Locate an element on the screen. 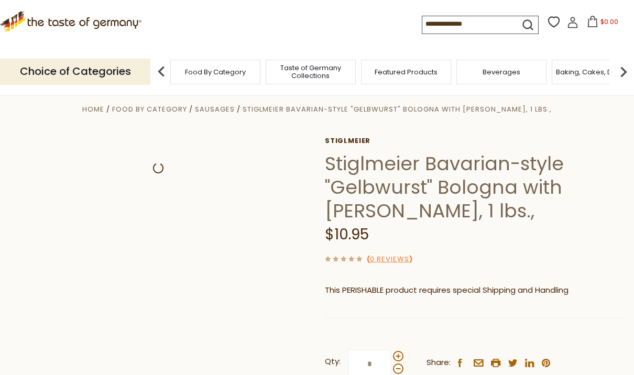 The image size is (634, 375). span: Share: is located at coordinates (438, 363).